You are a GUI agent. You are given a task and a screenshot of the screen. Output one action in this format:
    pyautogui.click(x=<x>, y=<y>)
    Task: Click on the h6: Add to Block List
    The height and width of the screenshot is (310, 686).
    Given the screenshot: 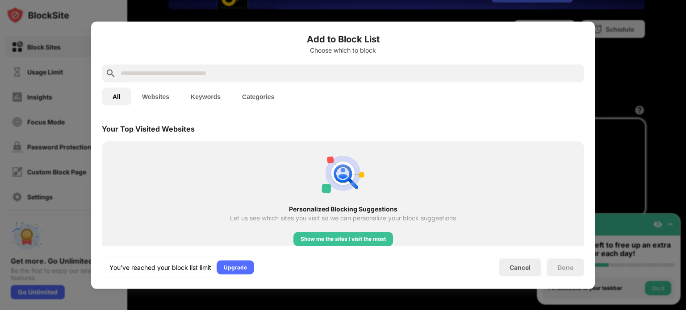 What is the action you would take?
    pyautogui.click(x=343, y=39)
    